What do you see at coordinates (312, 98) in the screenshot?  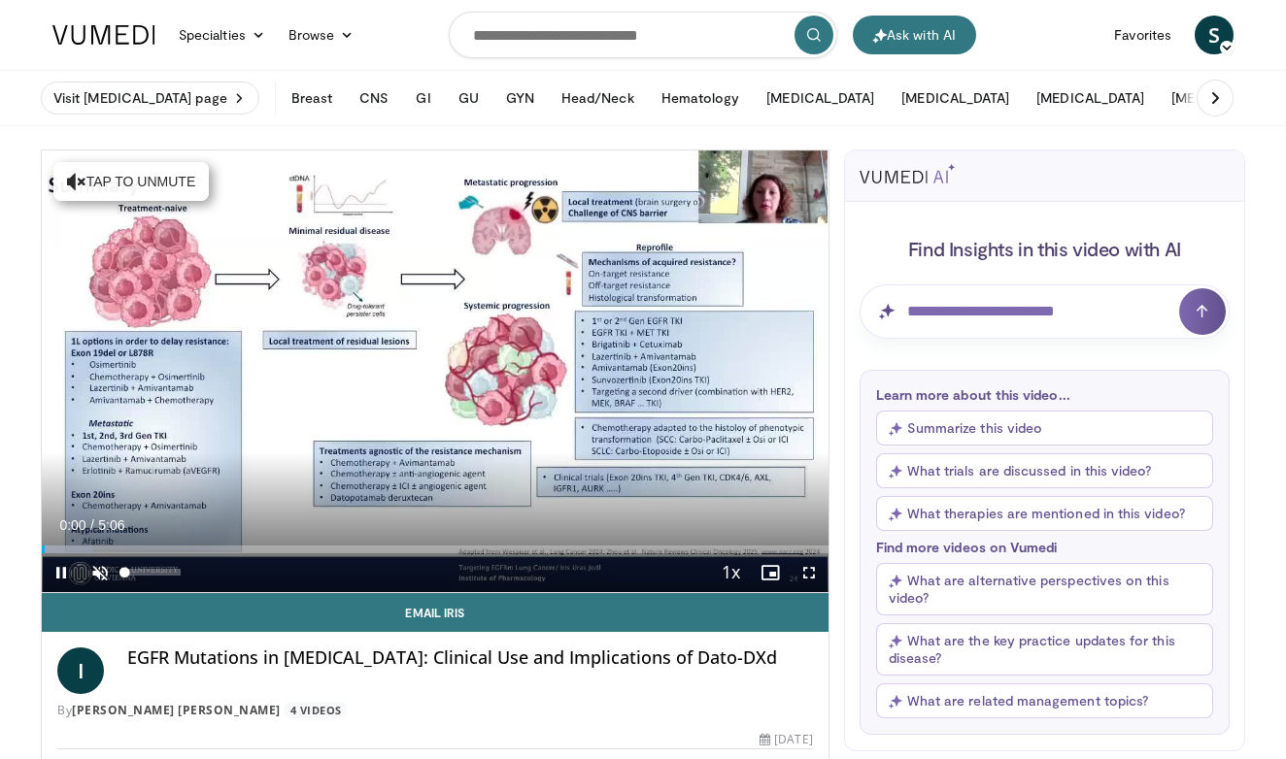 I see `button: Breast` at bounding box center [312, 98].